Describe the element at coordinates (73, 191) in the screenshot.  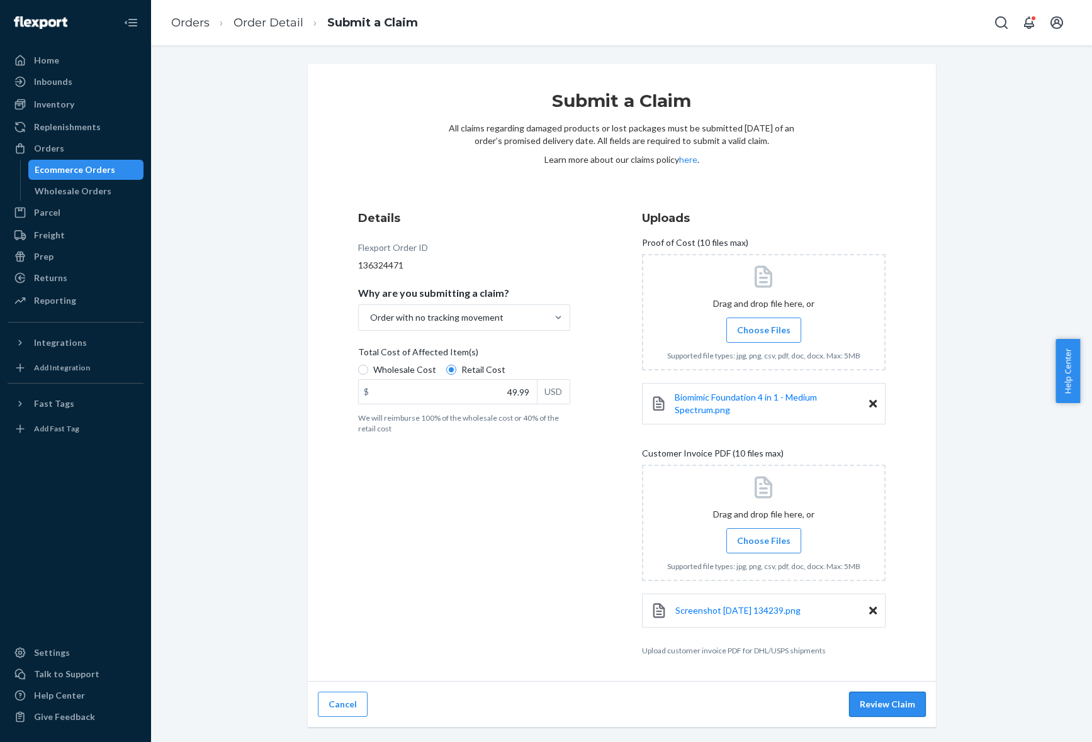
I see `div: Wholesale Orders` at that location.